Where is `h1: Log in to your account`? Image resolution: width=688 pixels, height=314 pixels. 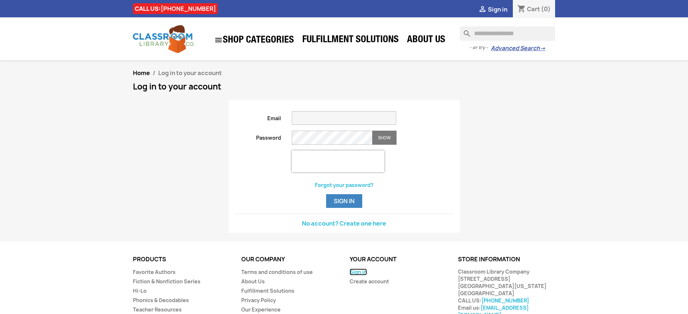
h1: Log in to your account is located at coordinates (344, 87).